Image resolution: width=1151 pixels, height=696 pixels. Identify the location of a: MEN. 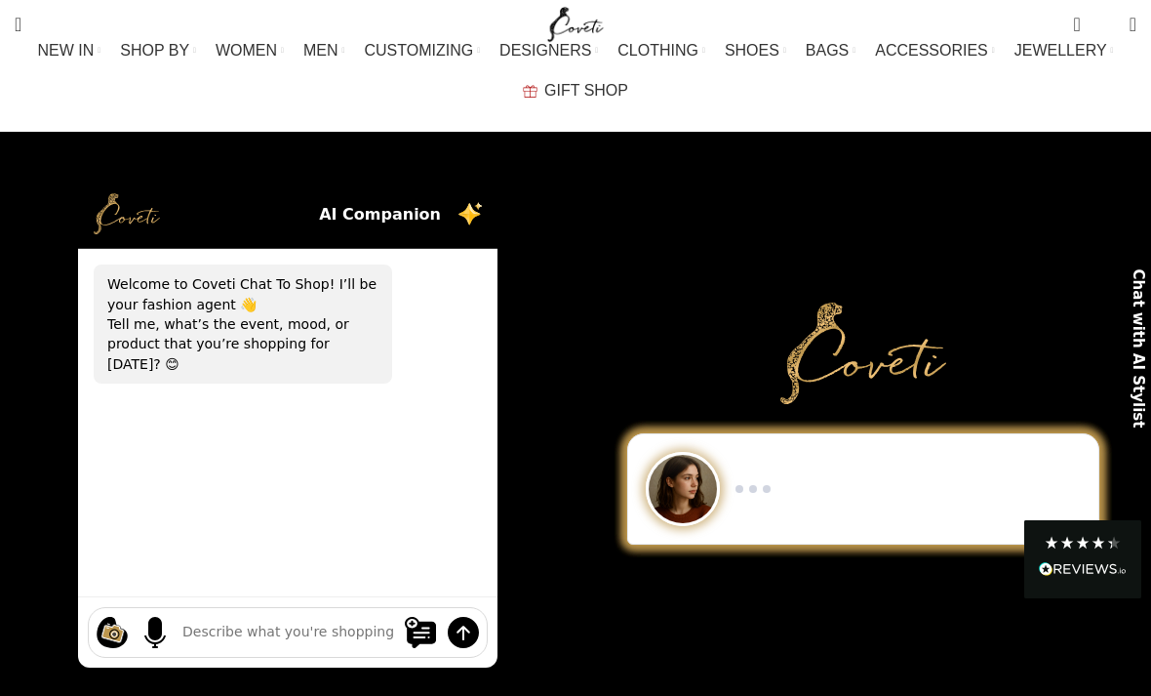
(324, 51).